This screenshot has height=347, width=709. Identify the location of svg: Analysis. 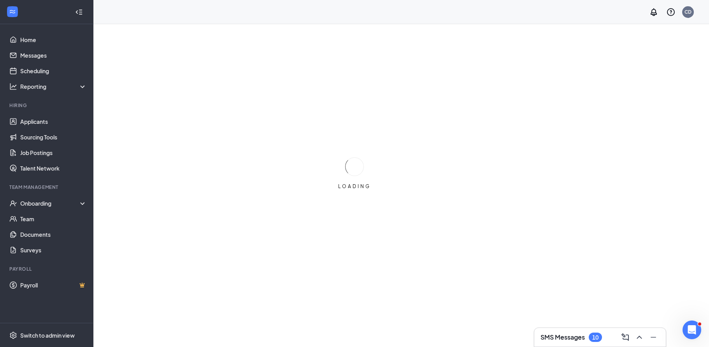
(13, 86).